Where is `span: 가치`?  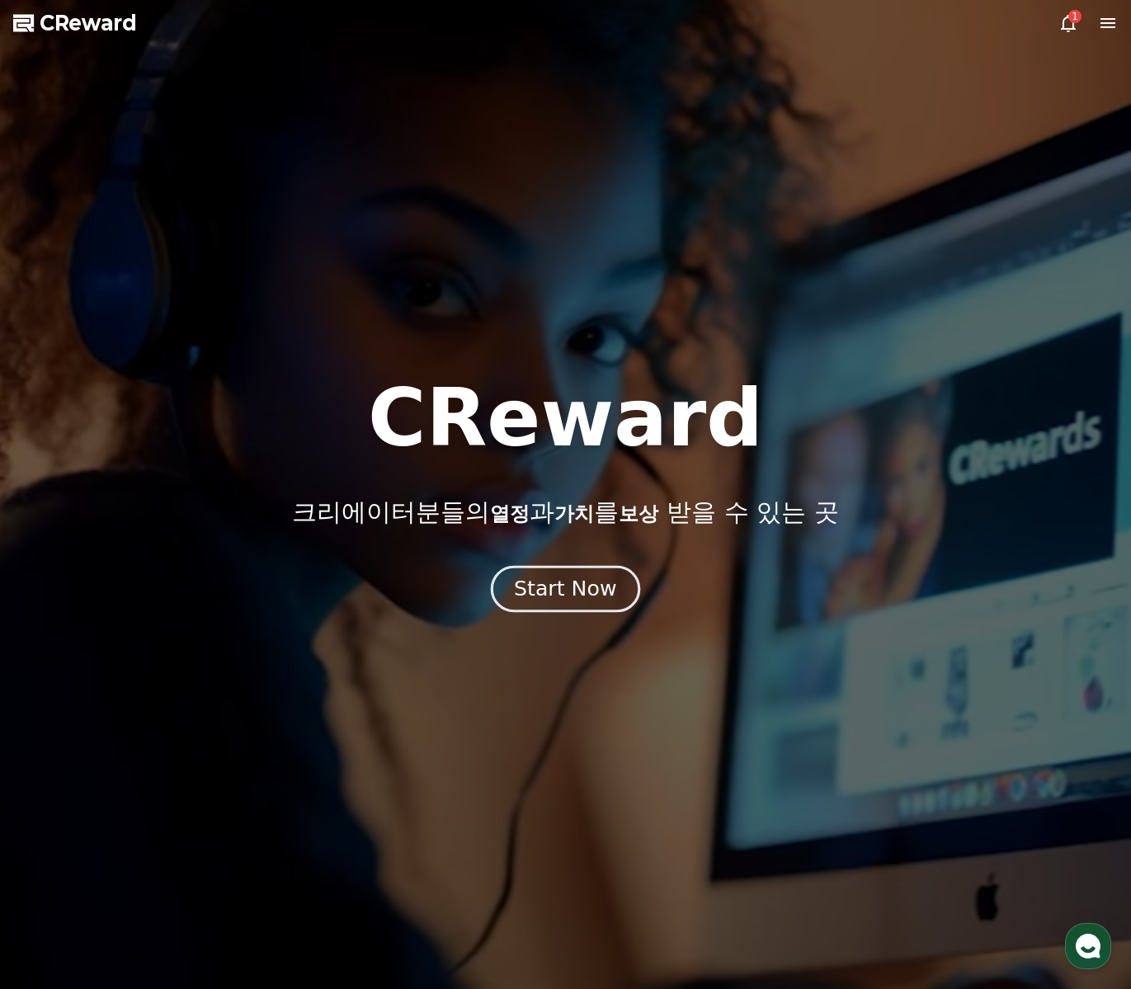
span: 가치 is located at coordinates (574, 514).